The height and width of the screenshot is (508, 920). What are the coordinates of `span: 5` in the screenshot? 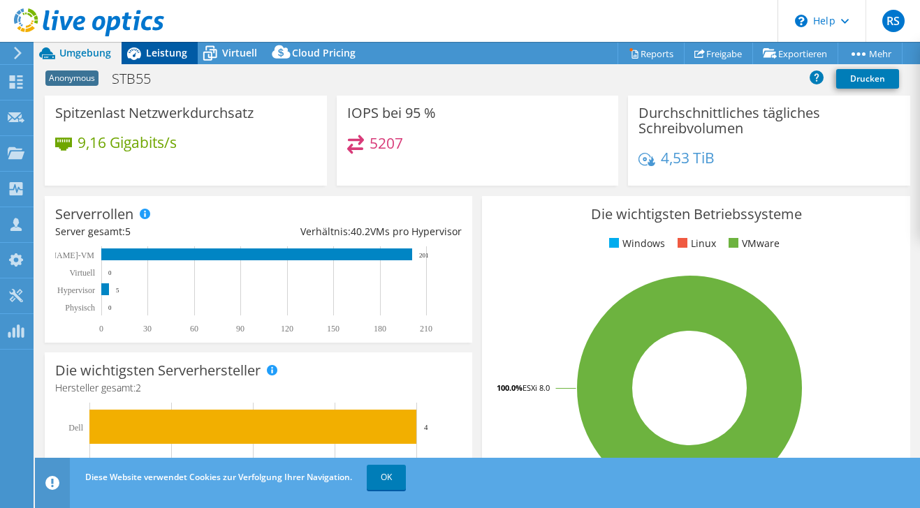 It's located at (128, 231).